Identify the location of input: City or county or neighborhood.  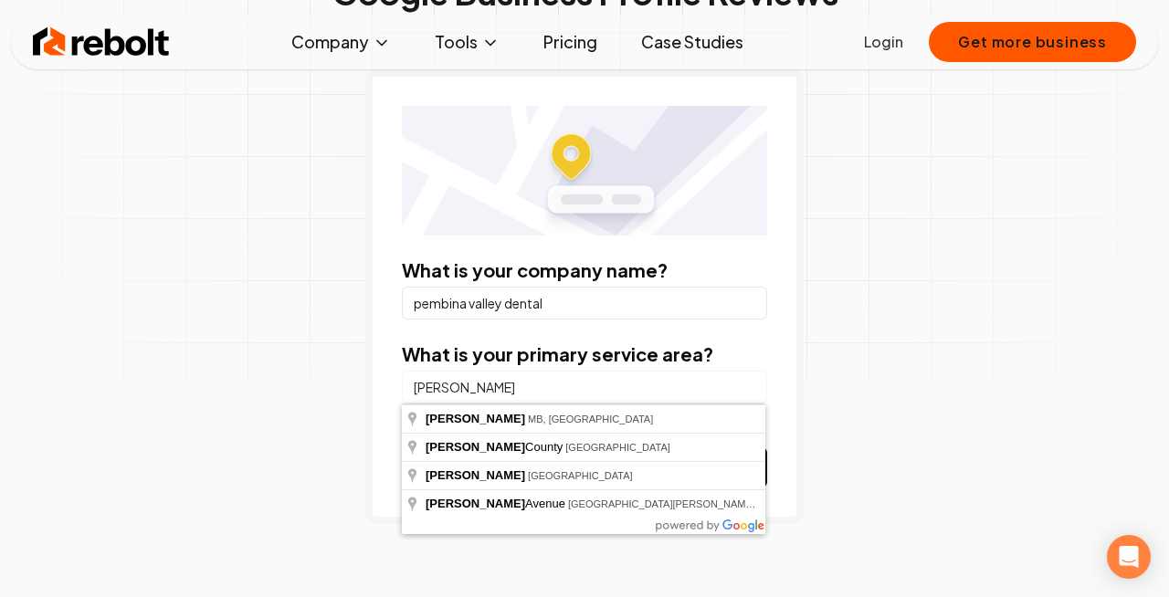
(585, 387).